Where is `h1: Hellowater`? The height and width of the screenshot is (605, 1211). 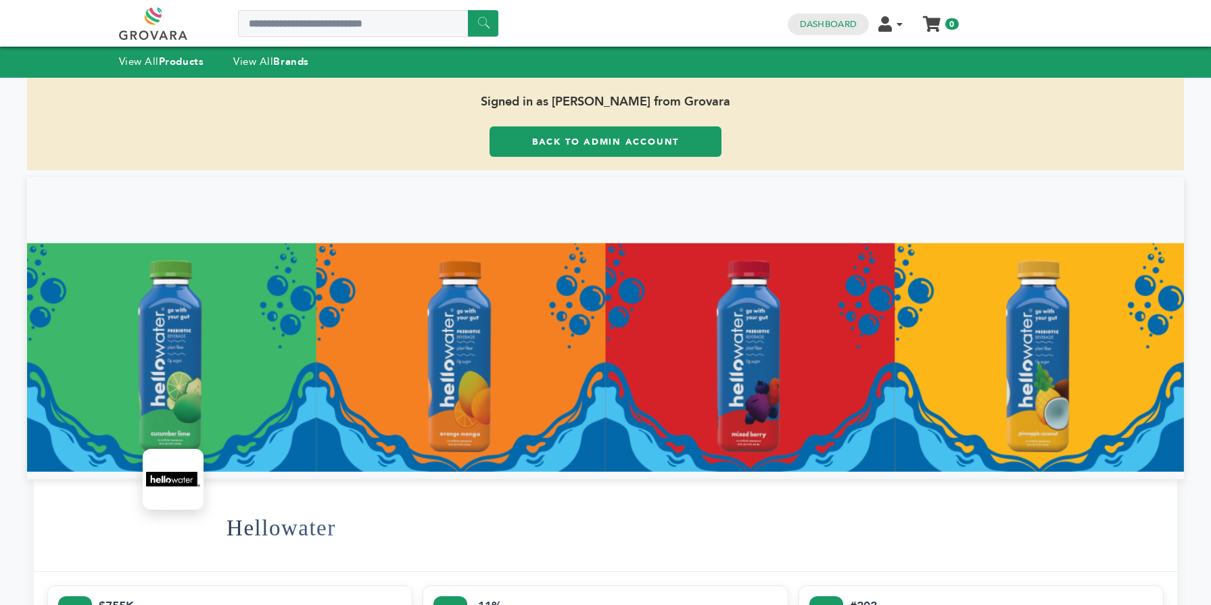
h1: Hellowater is located at coordinates (281, 528).